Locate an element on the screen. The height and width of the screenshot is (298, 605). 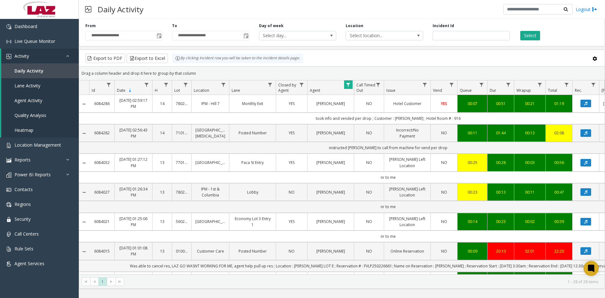
div: 02:08 is located at coordinates (559, 133).